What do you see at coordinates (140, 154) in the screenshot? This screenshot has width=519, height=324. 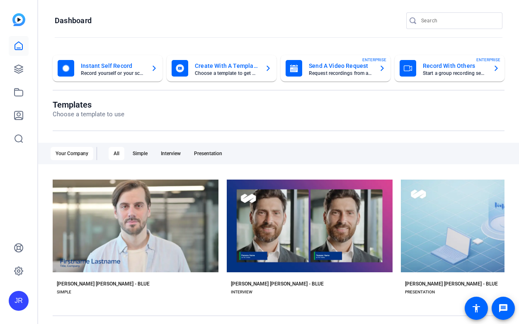 I see `div: Simple` at bounding box center [140, 154].